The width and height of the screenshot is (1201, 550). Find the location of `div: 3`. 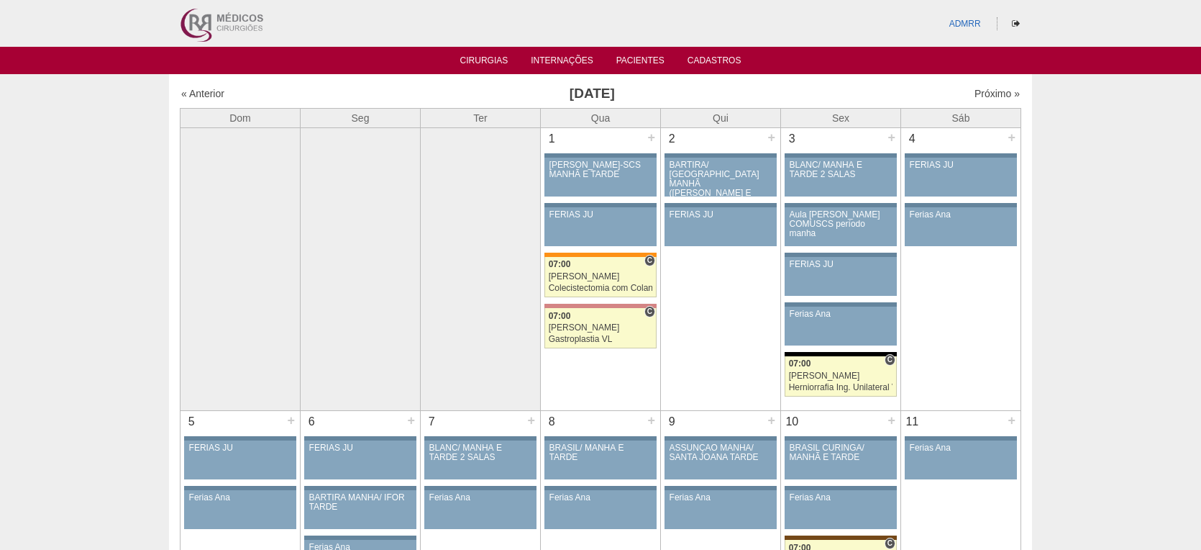

div: 3 is located at coordinates (792, 139).